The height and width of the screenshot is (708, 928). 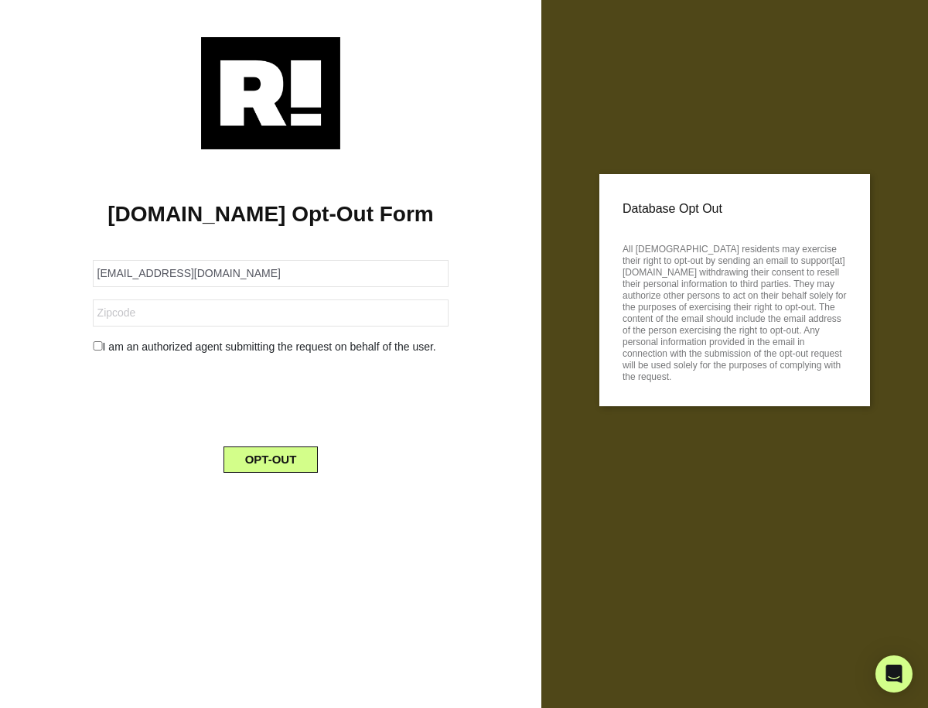 I want to click on input: Zipcode, so click(x=271, y=313).